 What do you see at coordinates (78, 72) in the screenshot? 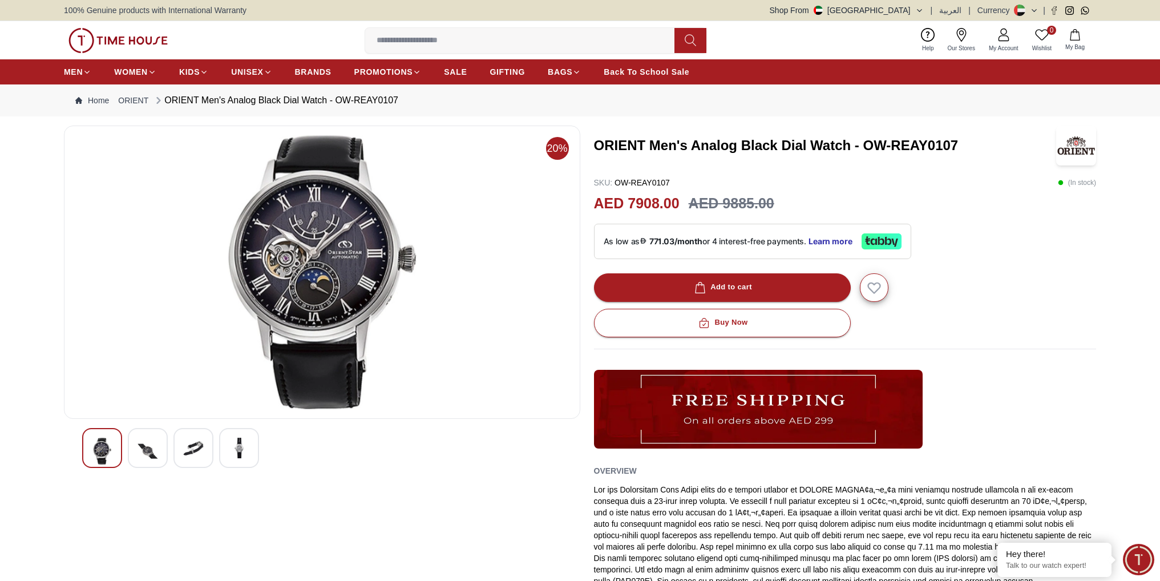
I see `a: MEN` at bounding box center [78, 72].